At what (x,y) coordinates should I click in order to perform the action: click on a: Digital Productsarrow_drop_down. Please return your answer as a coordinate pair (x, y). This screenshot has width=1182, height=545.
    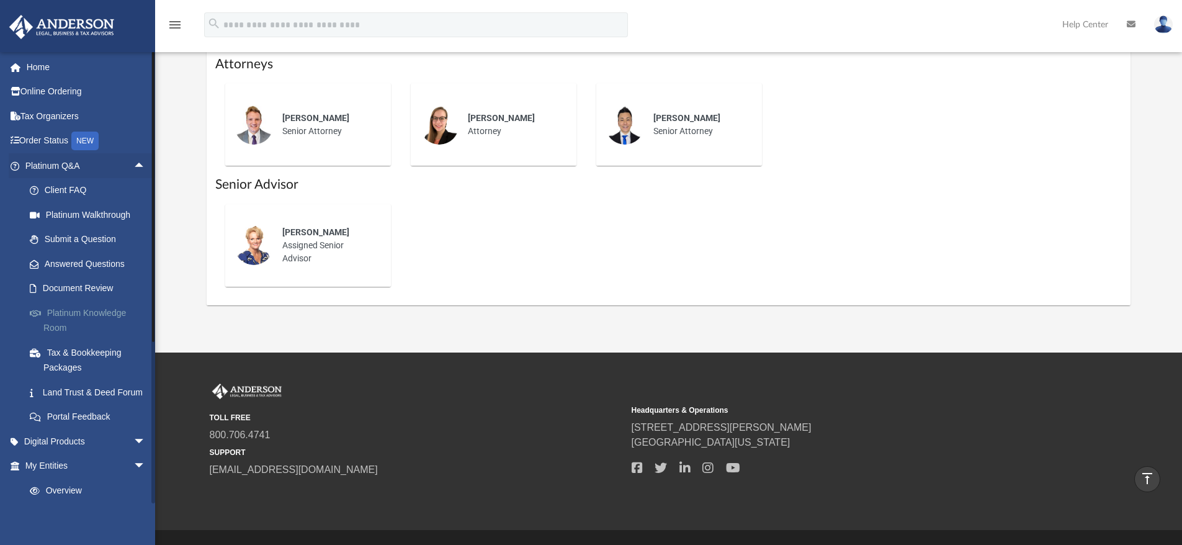
    Looking at the image, I should click on (86, 441).